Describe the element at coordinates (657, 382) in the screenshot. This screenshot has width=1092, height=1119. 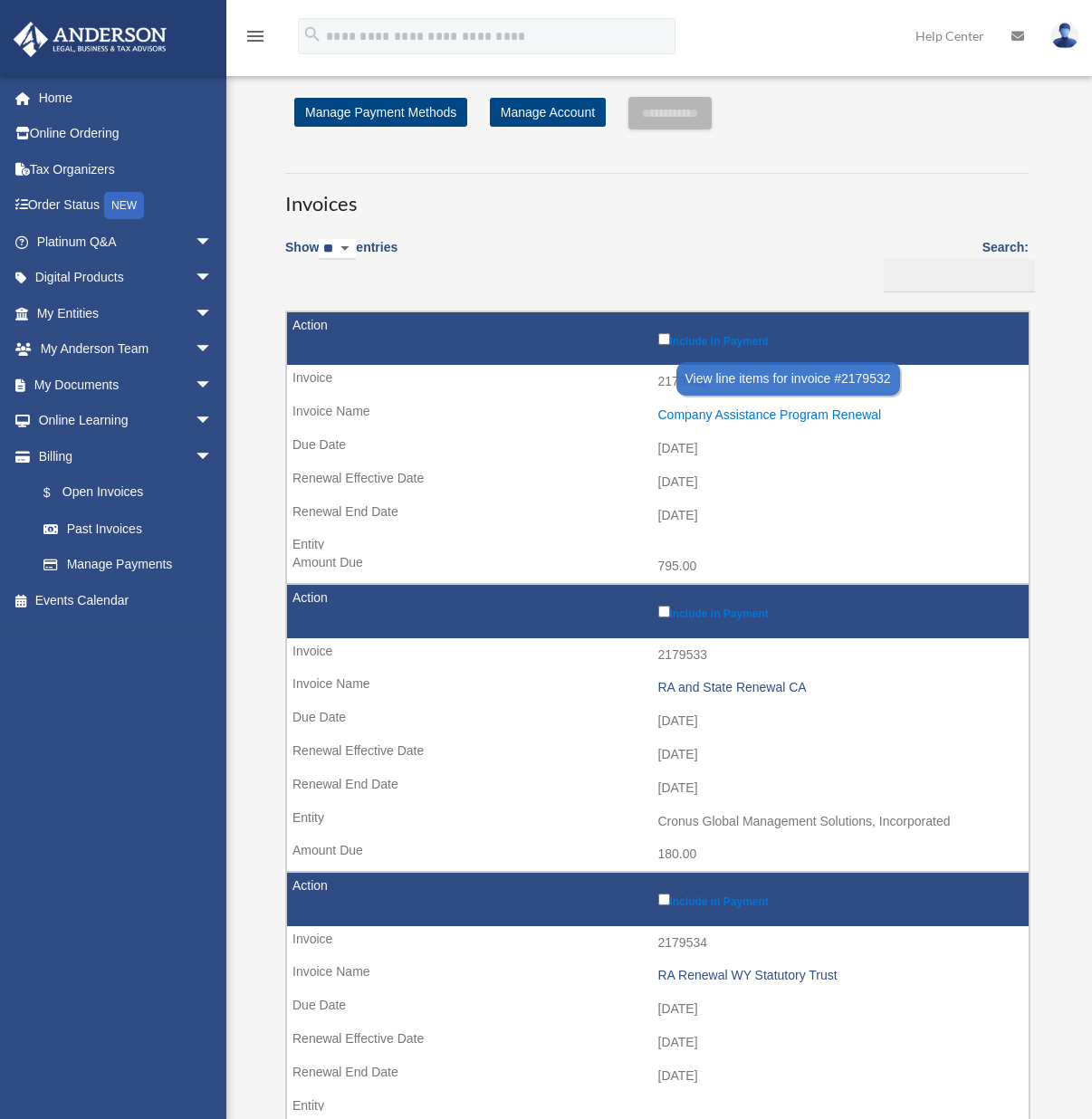
I see `td: 2179532` at that location.